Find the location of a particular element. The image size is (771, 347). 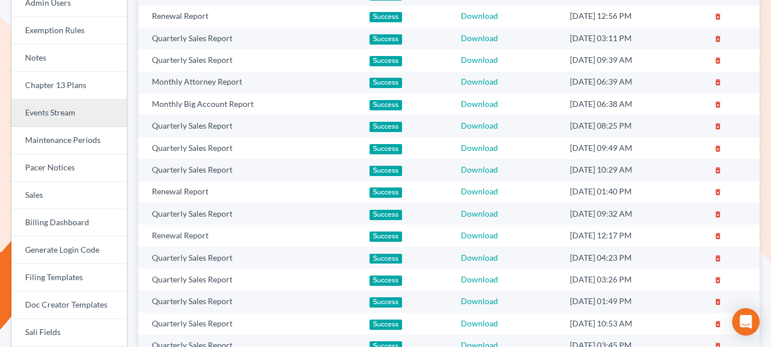

a: Notes is located at coordinates (69, 58).